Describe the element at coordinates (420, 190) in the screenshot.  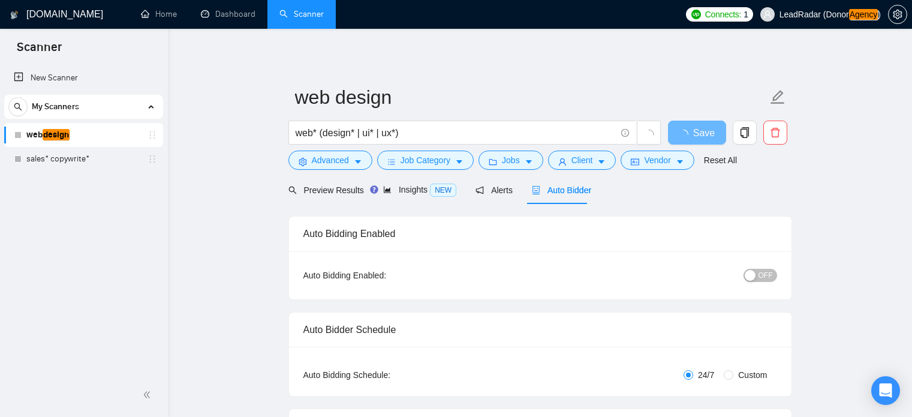
I see `span: Insights` at that location.